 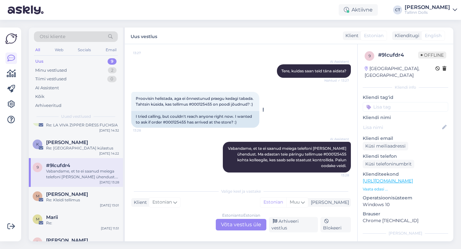 What do you see at coordinates (406, 205) in the screenshot?
I see `p: Windows 10` at bounding box center [406, 205].